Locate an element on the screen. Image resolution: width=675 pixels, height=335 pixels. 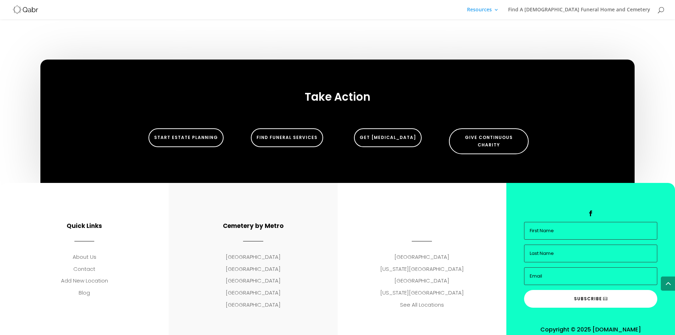
a: Give Continuous Charity is located at coordinates (489, 141).